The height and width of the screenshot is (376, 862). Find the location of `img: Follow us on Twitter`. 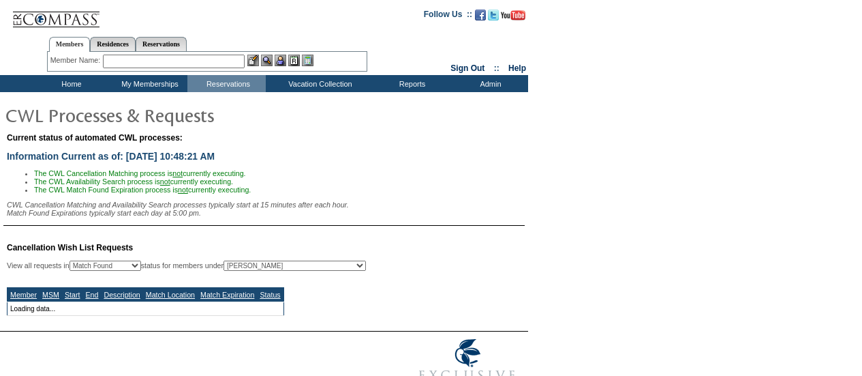

img: Follow us on Twitter is located at coordinates (493, 15).